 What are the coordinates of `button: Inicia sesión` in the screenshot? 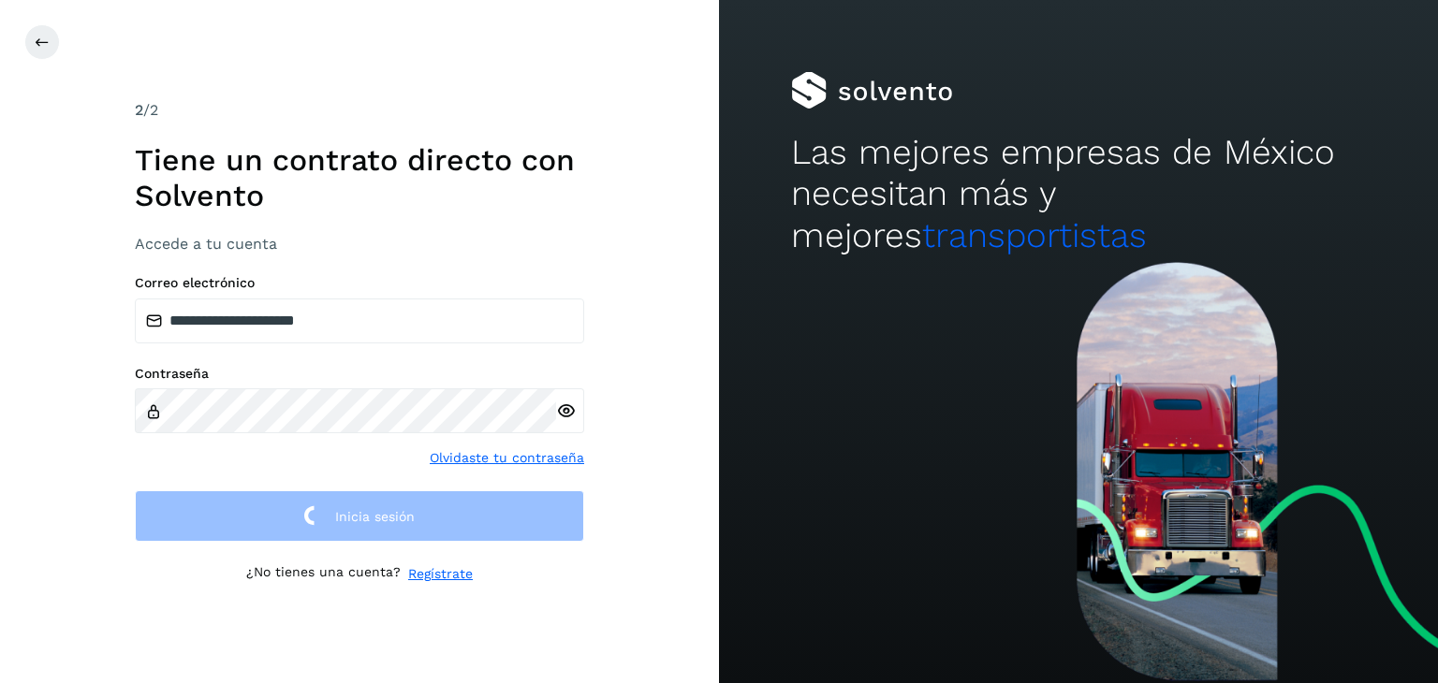 It's located at (359, 516).